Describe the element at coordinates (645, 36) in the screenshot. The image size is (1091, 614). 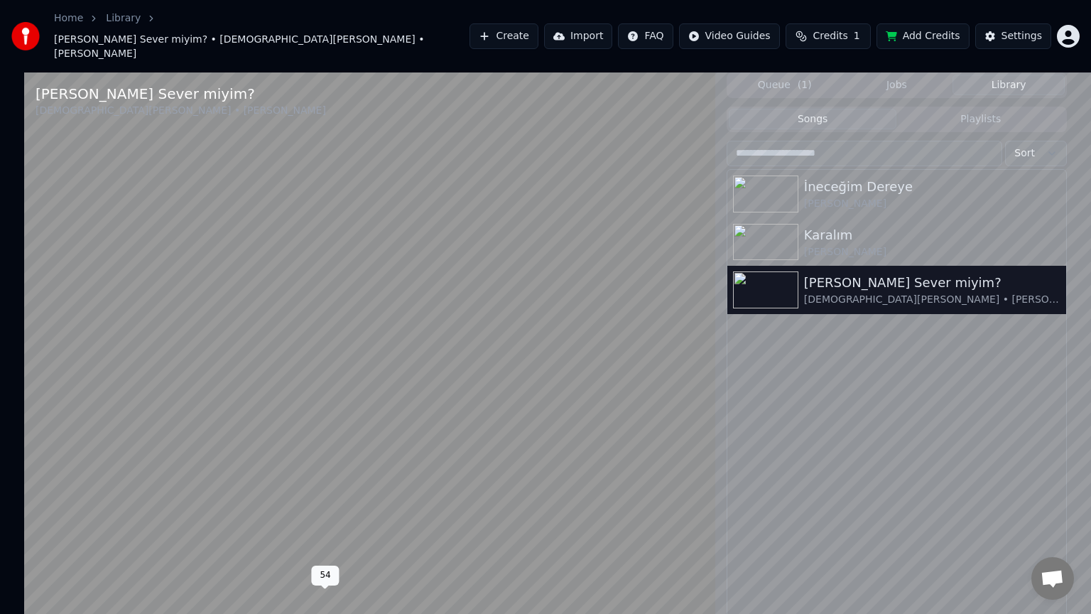
I see `button: FAQ` at that location.